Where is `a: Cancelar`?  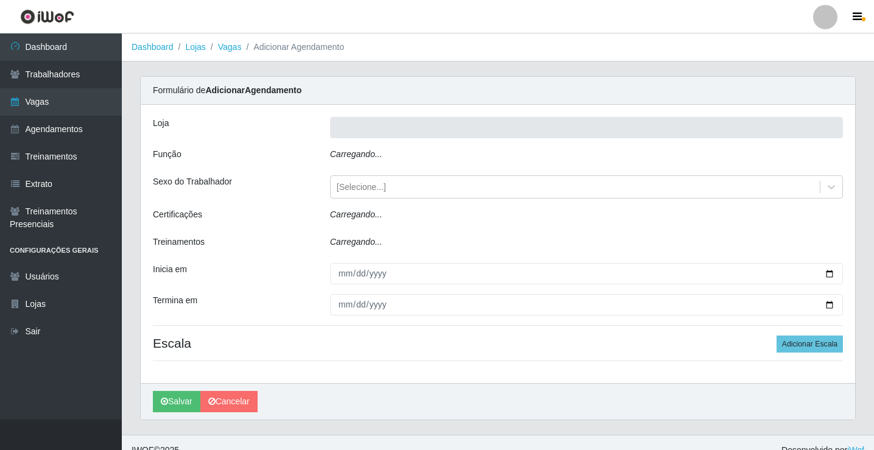
a: Cancelar is located at coordinates (229, 402).